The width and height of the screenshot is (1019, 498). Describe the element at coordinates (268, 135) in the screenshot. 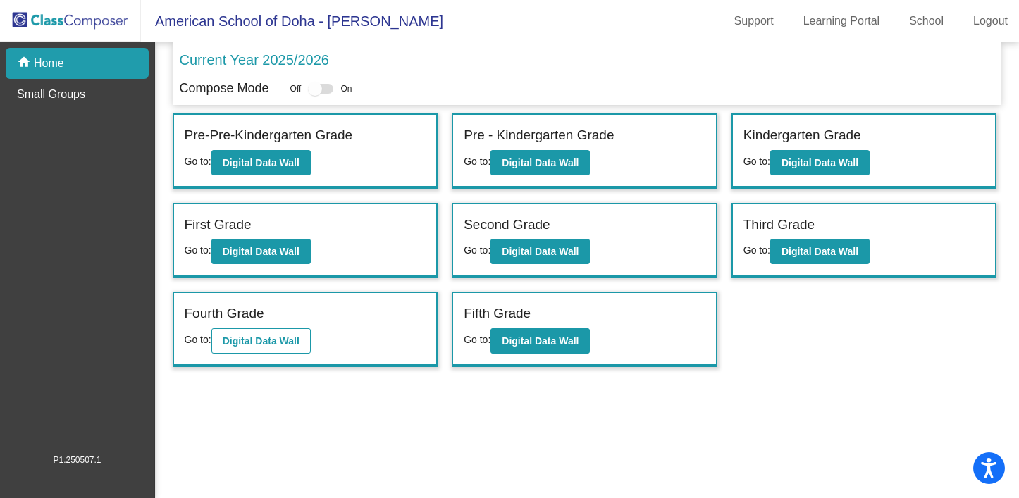

I see `label: Pre-Pre-Kindergarten Grade` at that location.